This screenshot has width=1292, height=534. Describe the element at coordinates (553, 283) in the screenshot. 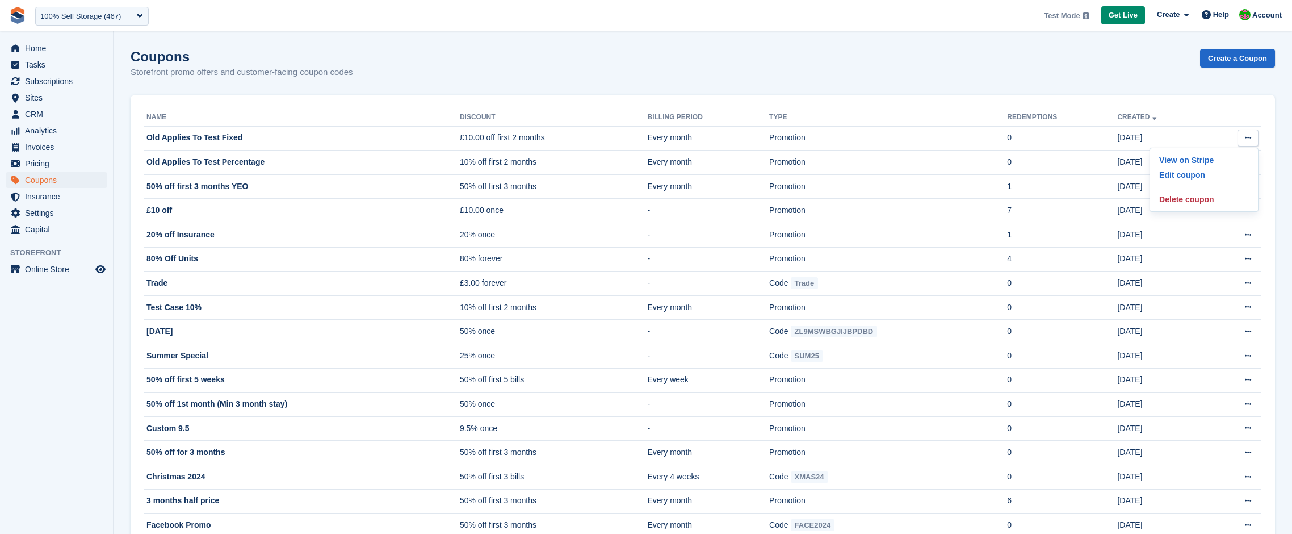

I see `td: £3.00 forever` at that location.